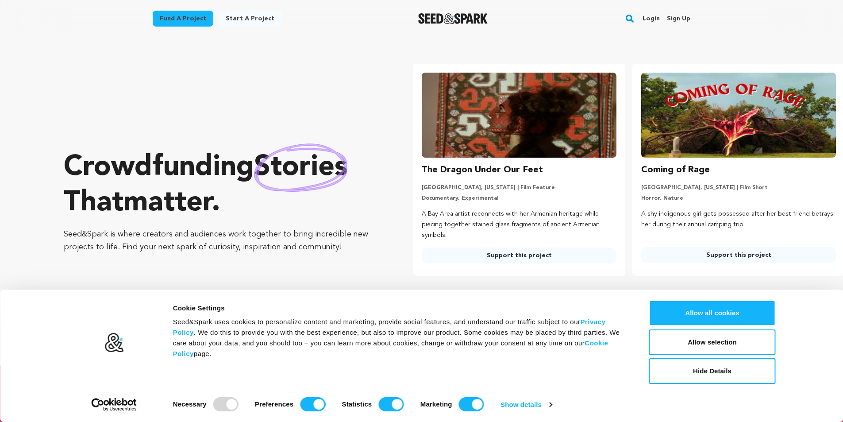 Image resolution: width=843 pixels, height=422 pixels. I want to click on h3: Coming of Rage, so click(675, 170).